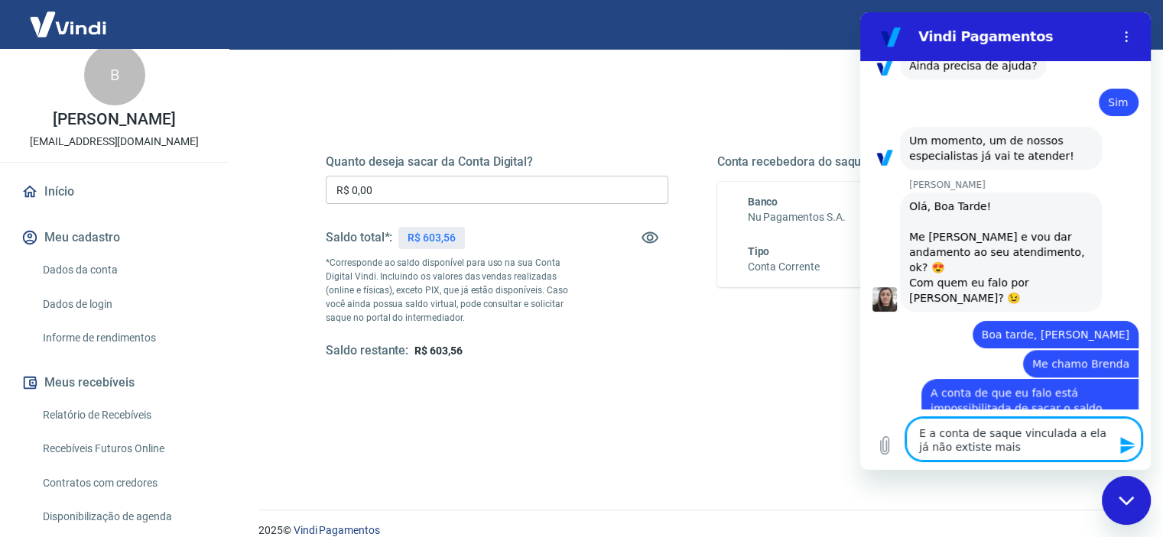  Describe the element at coordinates (24, 434) in the screenshot. I see `button: Carregar arquivo` at that location.